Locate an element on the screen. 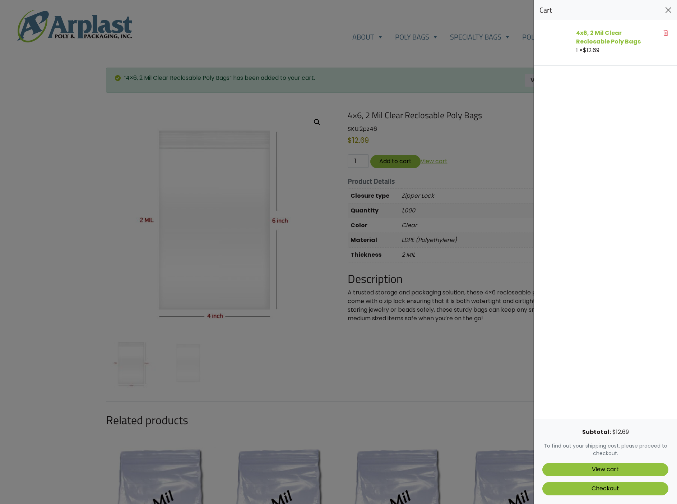 The image size is (677, 504). img: 4x6, 2 Mil Clear Reclosable Poly Bags is located at coordinates (555, 44).